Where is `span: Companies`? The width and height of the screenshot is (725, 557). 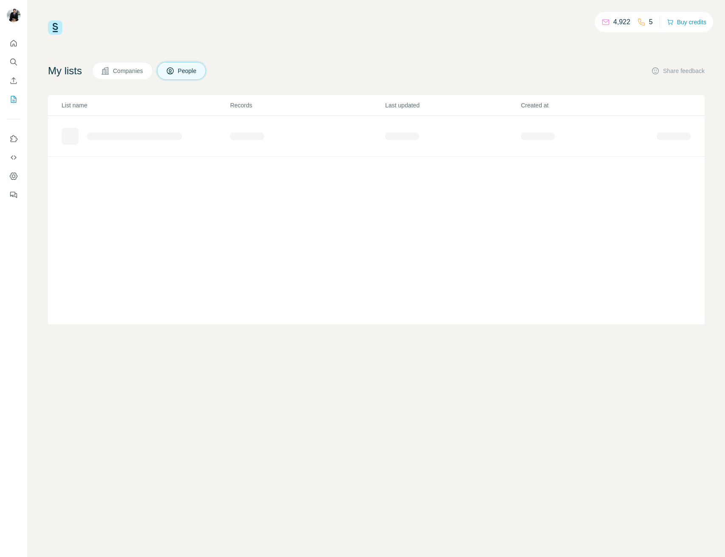 span: Companies is located at coordinates (128, 71).